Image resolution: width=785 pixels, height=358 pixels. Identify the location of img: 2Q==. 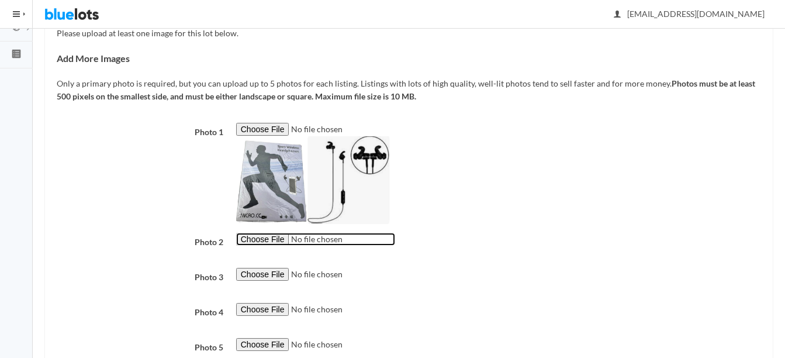
(313, 180).